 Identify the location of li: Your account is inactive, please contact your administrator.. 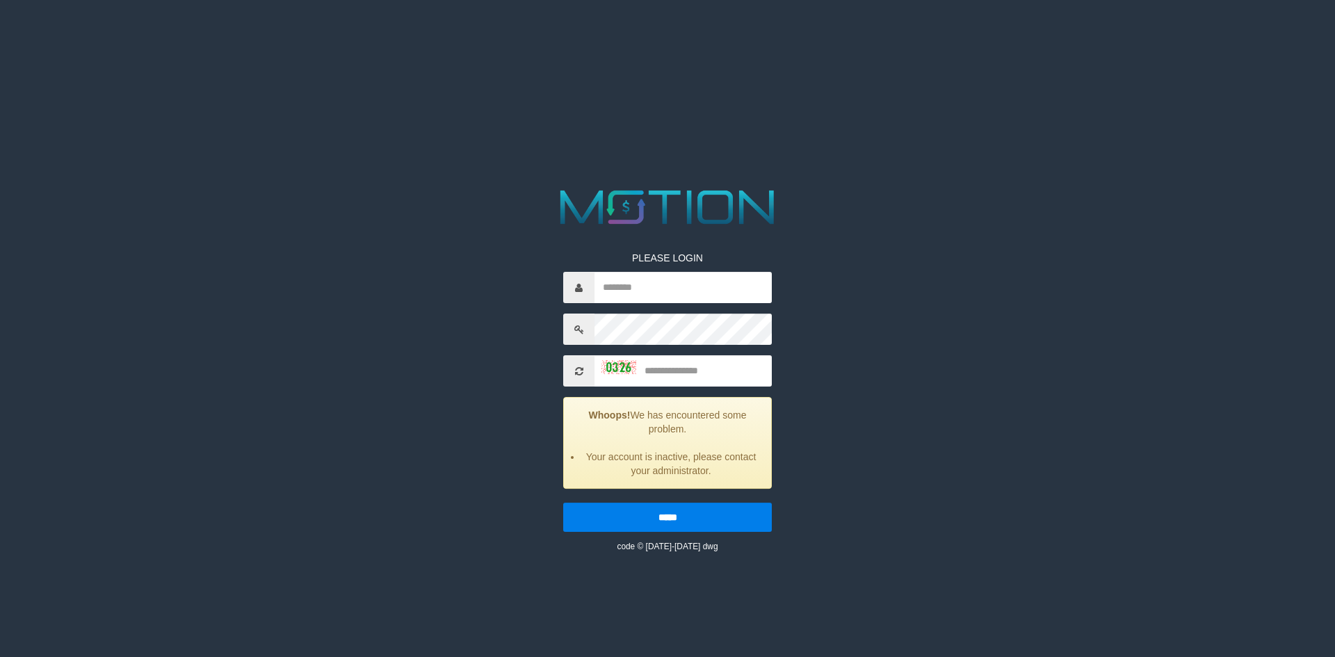
(671, 464).